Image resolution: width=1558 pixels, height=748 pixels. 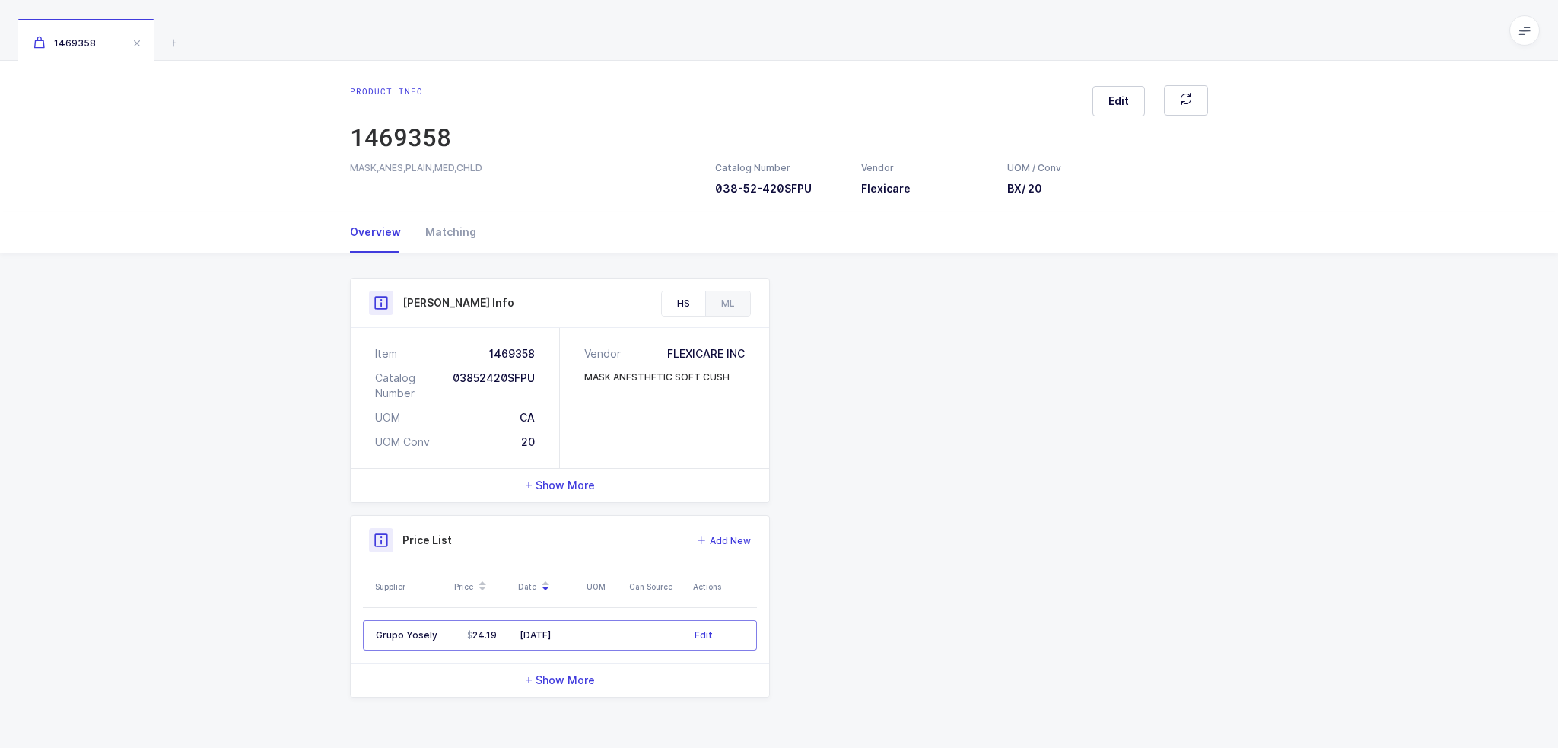 I want to click on div: MASK ANESTHETIC SOFT CUSH, so click(x=656, y=377).